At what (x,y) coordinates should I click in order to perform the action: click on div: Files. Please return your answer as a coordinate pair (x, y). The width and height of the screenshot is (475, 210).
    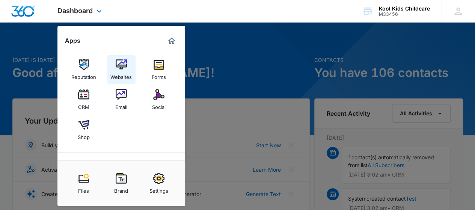
    Looking at the image, I should click on (83, 189).